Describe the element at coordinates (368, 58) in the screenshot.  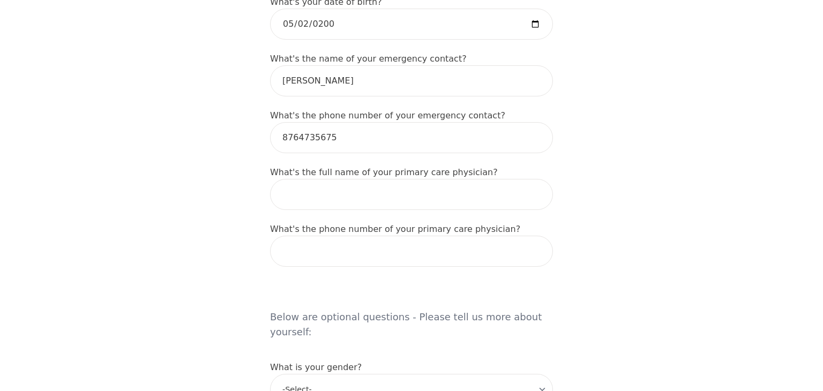
I see `label: What's the name of your emergency contact?` at that location.